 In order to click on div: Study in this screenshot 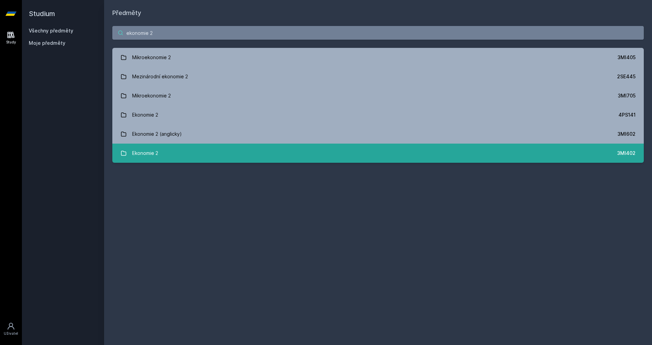, I will do `click(11, 42)`.